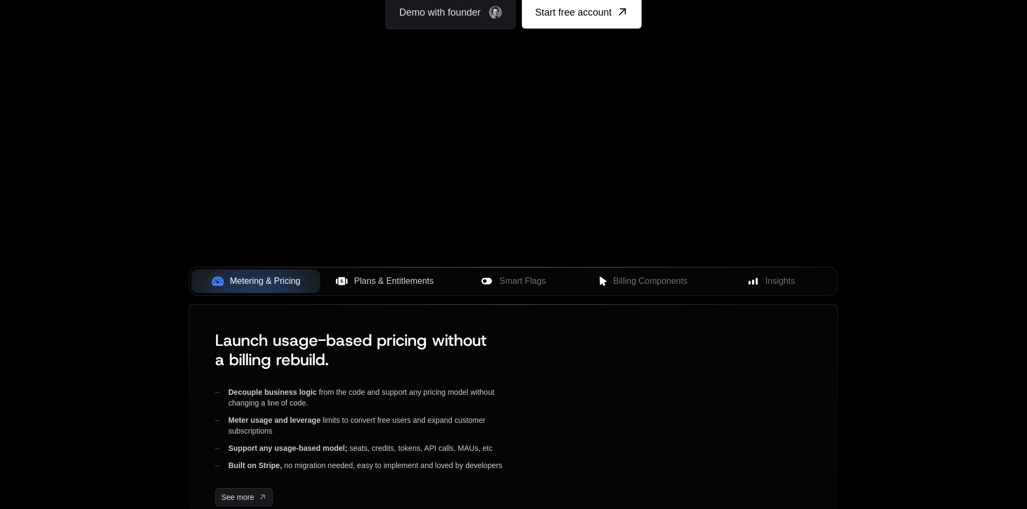 This screenshot has width=1027, height=509. Describe the element at coordinates (265, 281) in the screenshot. I see `span: Metering & Pricing` at that location.